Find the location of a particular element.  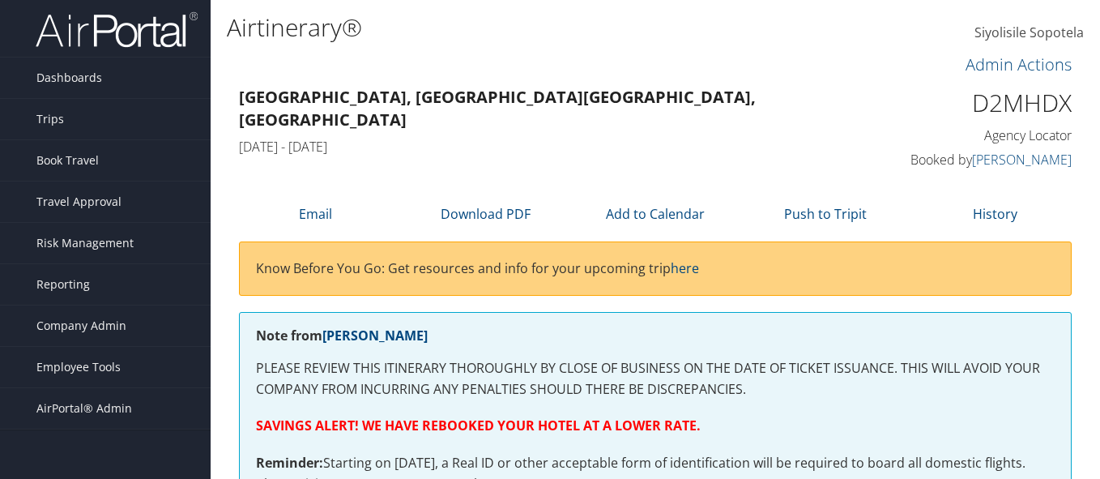

h1: D2MHDX is located at coordinates (977, 103).